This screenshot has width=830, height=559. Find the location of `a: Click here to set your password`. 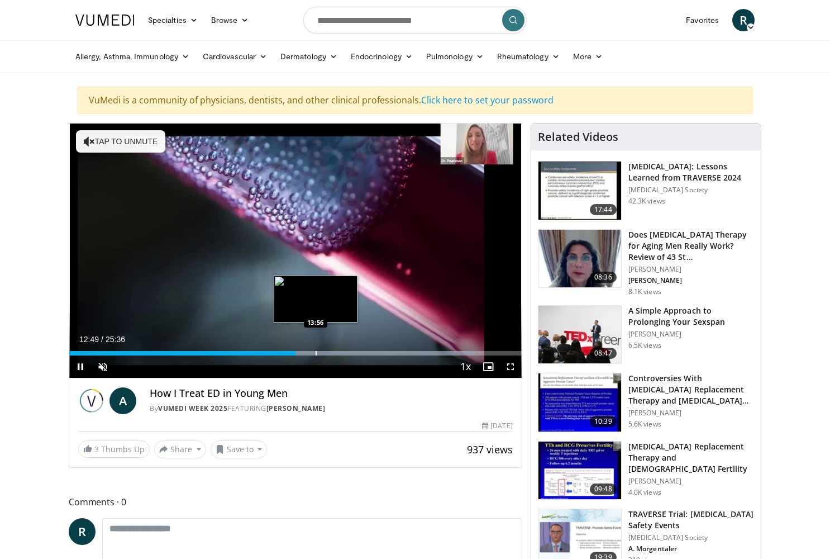

a: Click here to set your password is located at coordinates (487, 100).